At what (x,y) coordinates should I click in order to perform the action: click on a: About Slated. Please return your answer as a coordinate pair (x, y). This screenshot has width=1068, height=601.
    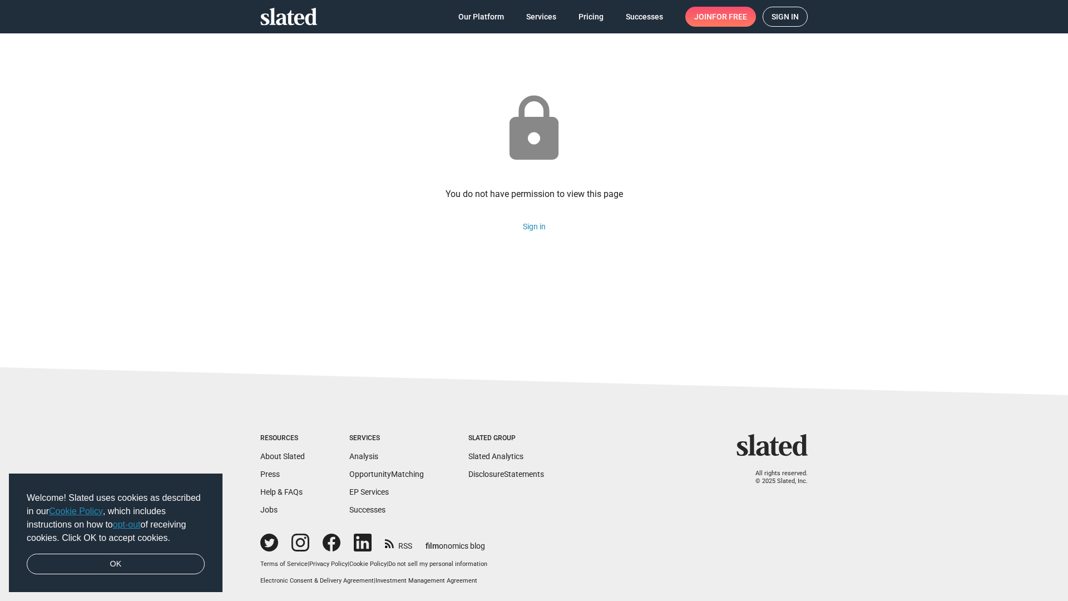
    Looking at the image, I should click on (282, 456).